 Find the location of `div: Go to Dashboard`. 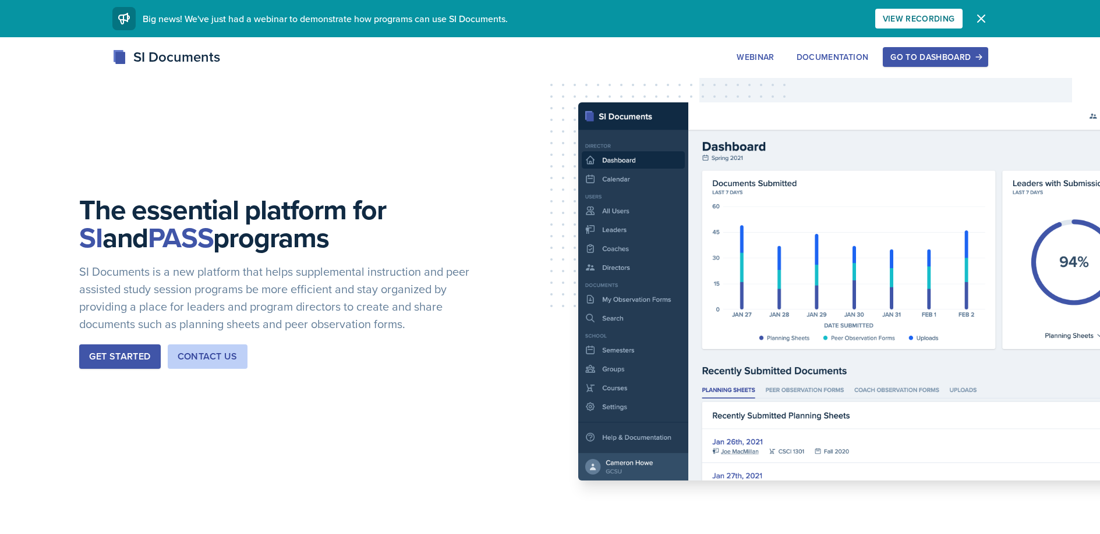

div: Go to Dashboard is located at coordinates (935, 57).